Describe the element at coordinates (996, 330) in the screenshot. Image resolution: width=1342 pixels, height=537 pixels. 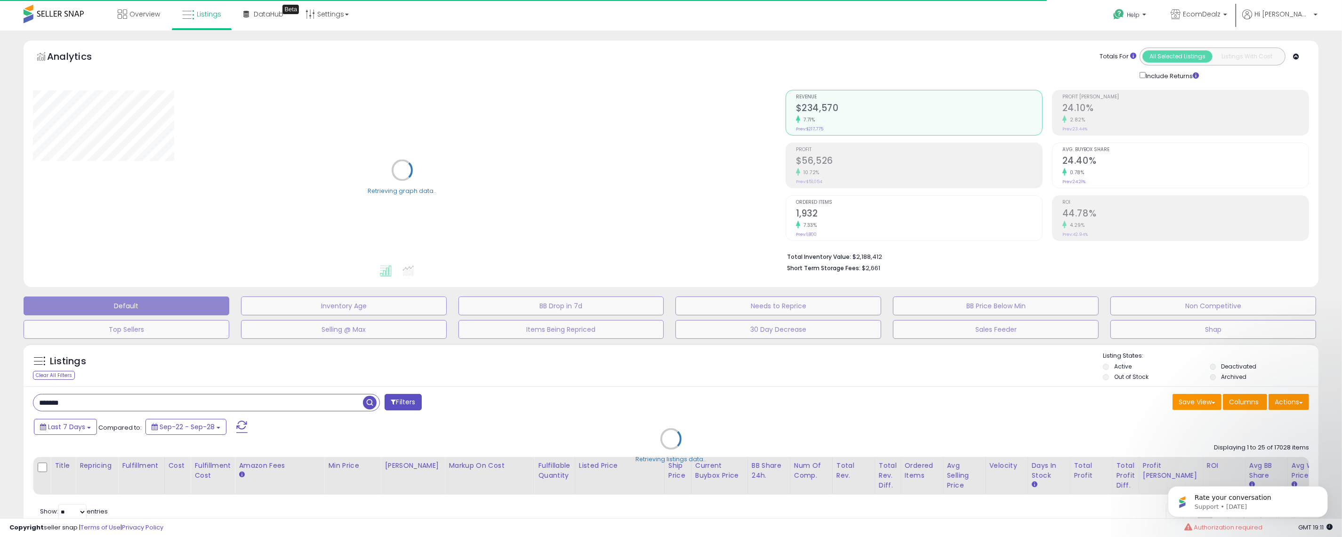
I see `button: Sales Feeder` at that location.